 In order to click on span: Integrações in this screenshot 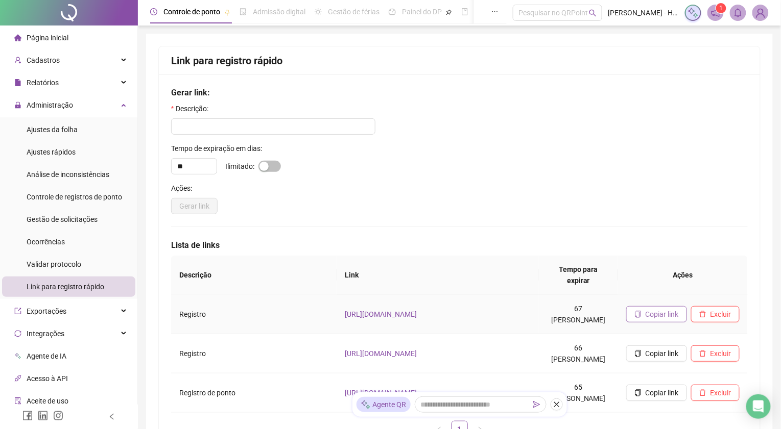, I will do `click(45, 334)`.